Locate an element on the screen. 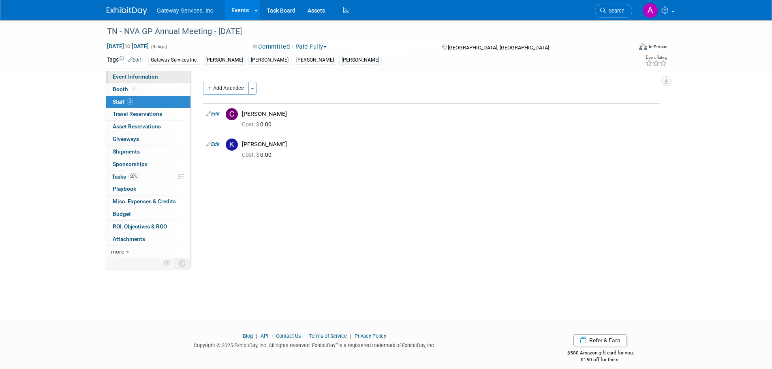  div: Copyright © 2025 ExhibitDay, Inc. All rights reserved. ExhibitDay is a registered trademark of Ex... is located at coordinates (315, 345).